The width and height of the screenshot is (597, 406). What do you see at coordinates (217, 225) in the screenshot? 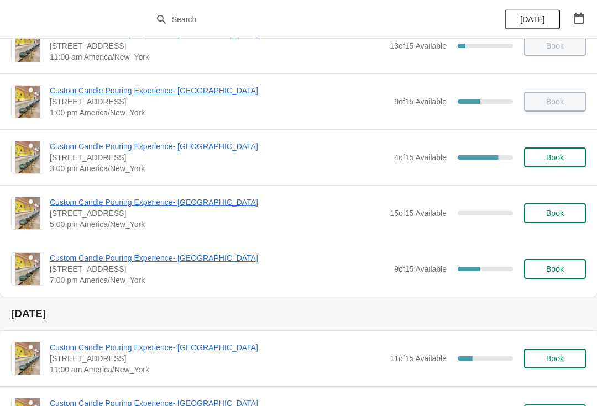
I see `span: 5:00 pm America/New_York` at bounding box center [217, 225].